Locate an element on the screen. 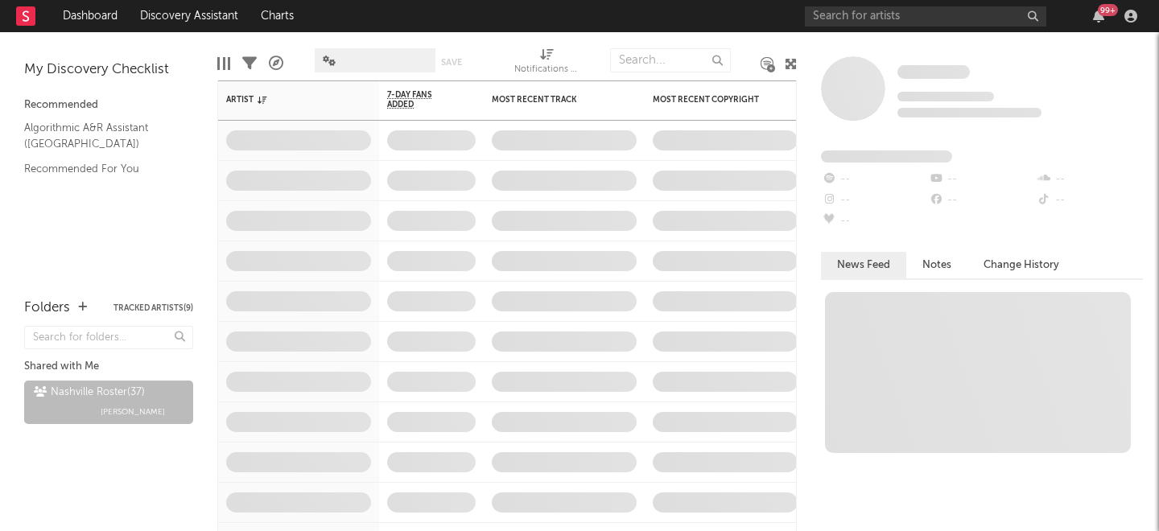  button: Change History is located at coordinates (1021, 265).